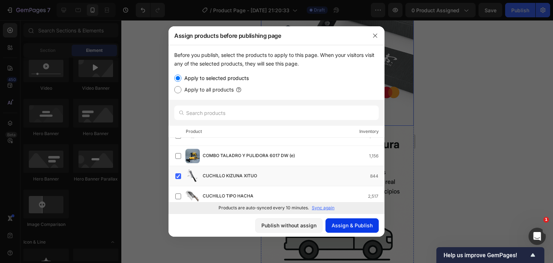 Image resolution: width=553 pixels, height=263 pixels. I want to click on span: CUCHILLO TIPO HACHA, so click(228, 196).